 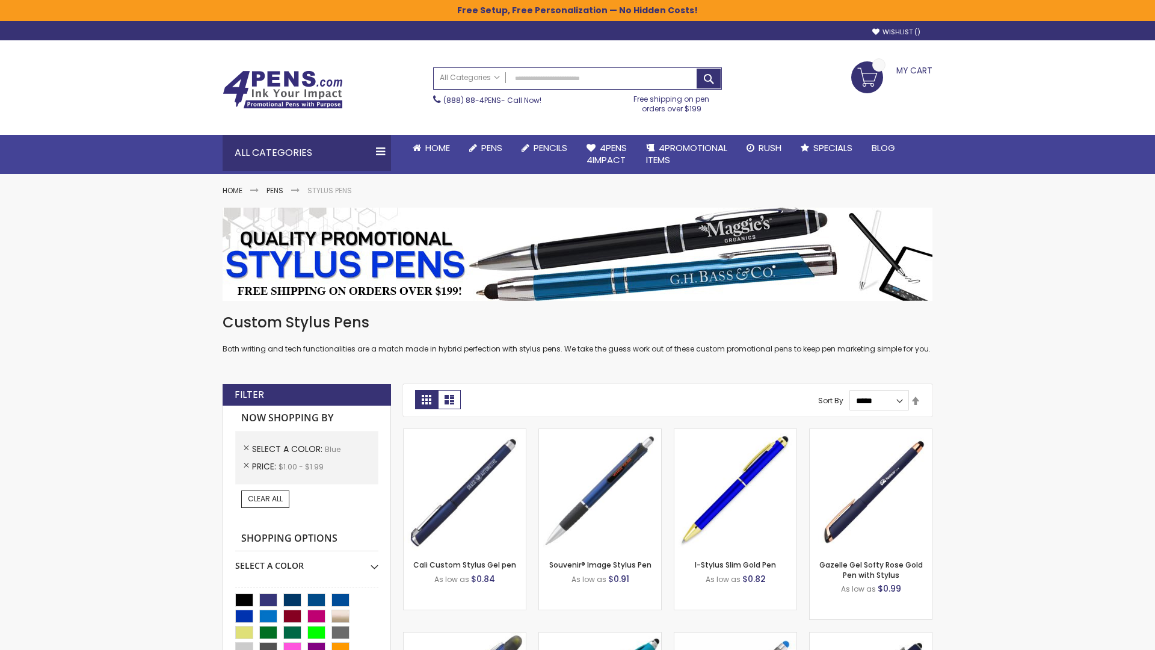 What do you see at coordinates (871, 569) in the screenshot?
I see `a: Gazelle Gel Softy Rose Gold Pen with Stylus` at bounding box center [871, 569].